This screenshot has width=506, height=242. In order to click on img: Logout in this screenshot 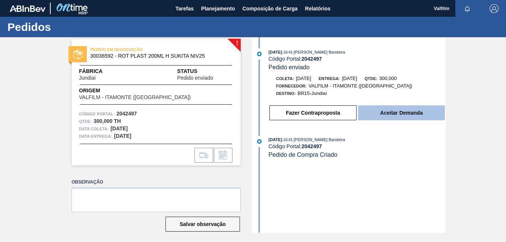, I will do `click(494, 9)`.